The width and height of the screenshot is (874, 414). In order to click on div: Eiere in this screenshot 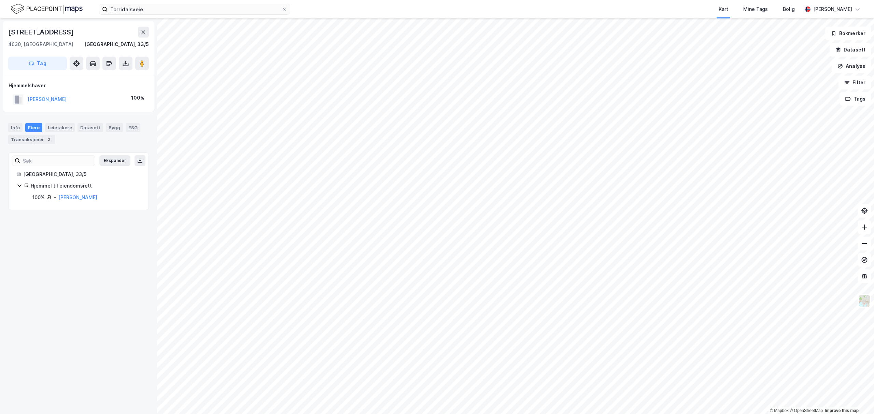, I will do `click(34, 128)`.